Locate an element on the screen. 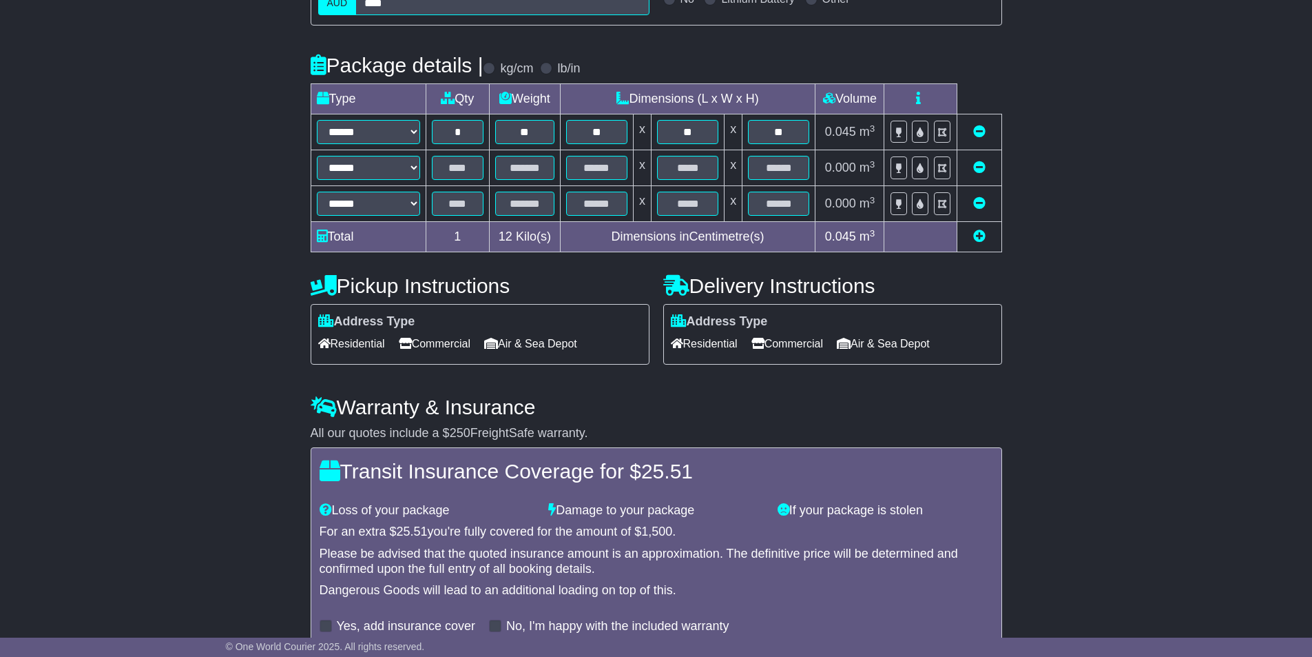 The height and width of the screenshot is (657, 1312). td: Type is located at coordinates (368, 99).